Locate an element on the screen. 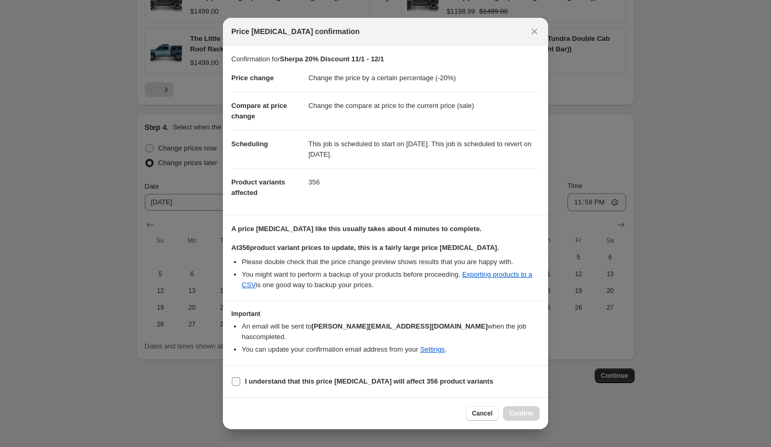 The image size is (771, 447). span: Product variants affected is located at coordinates (258, 187).